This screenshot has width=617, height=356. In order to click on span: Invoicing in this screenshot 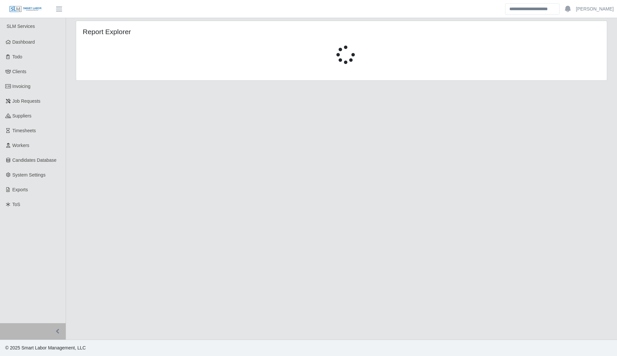, I will do `click(21, 86)`.